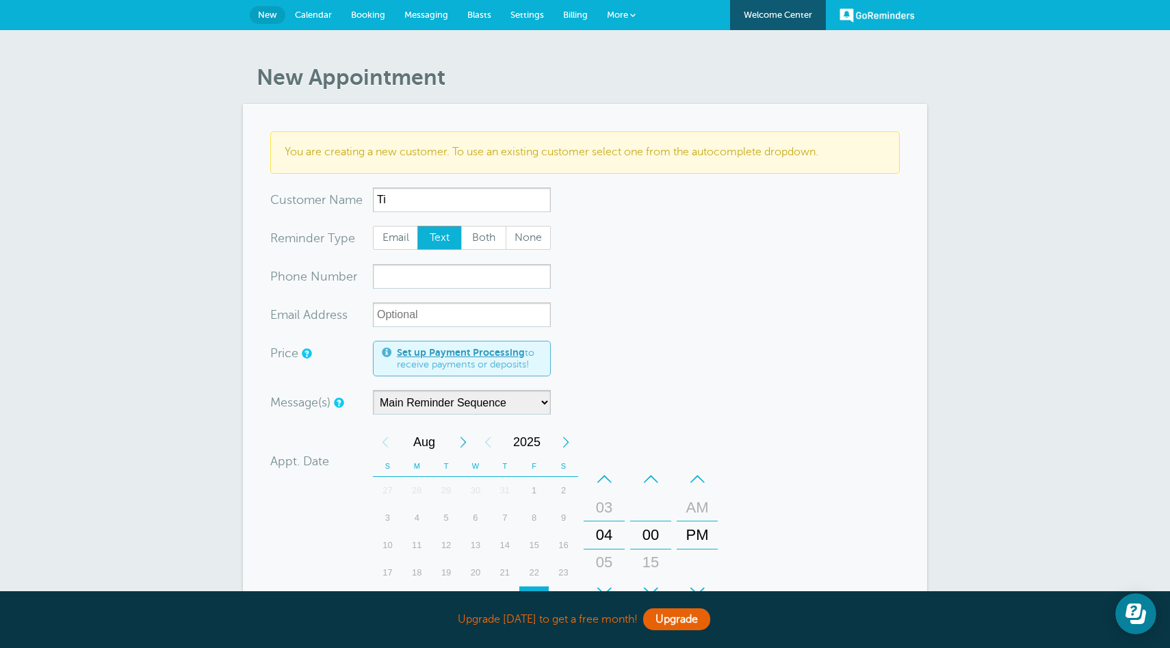 The image size is (1170, 648). Describe the element at coordinates (504, 518) in the screenshot. I see `div: Thursday, August 7` at that location.